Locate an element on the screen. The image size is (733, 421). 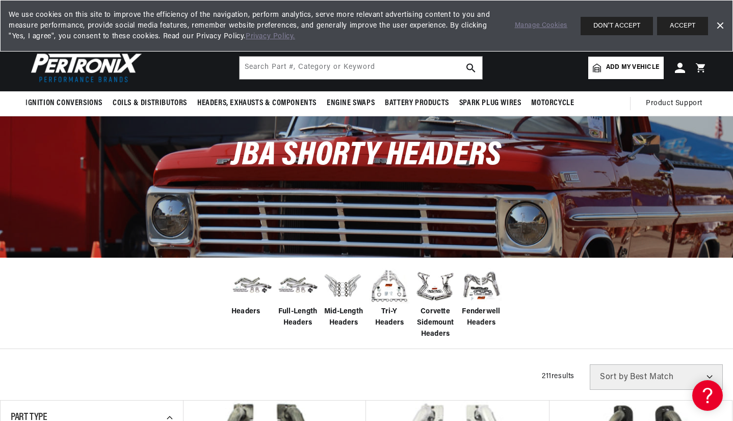
span: Full-Length Headers is located at coordinates (298, 317).